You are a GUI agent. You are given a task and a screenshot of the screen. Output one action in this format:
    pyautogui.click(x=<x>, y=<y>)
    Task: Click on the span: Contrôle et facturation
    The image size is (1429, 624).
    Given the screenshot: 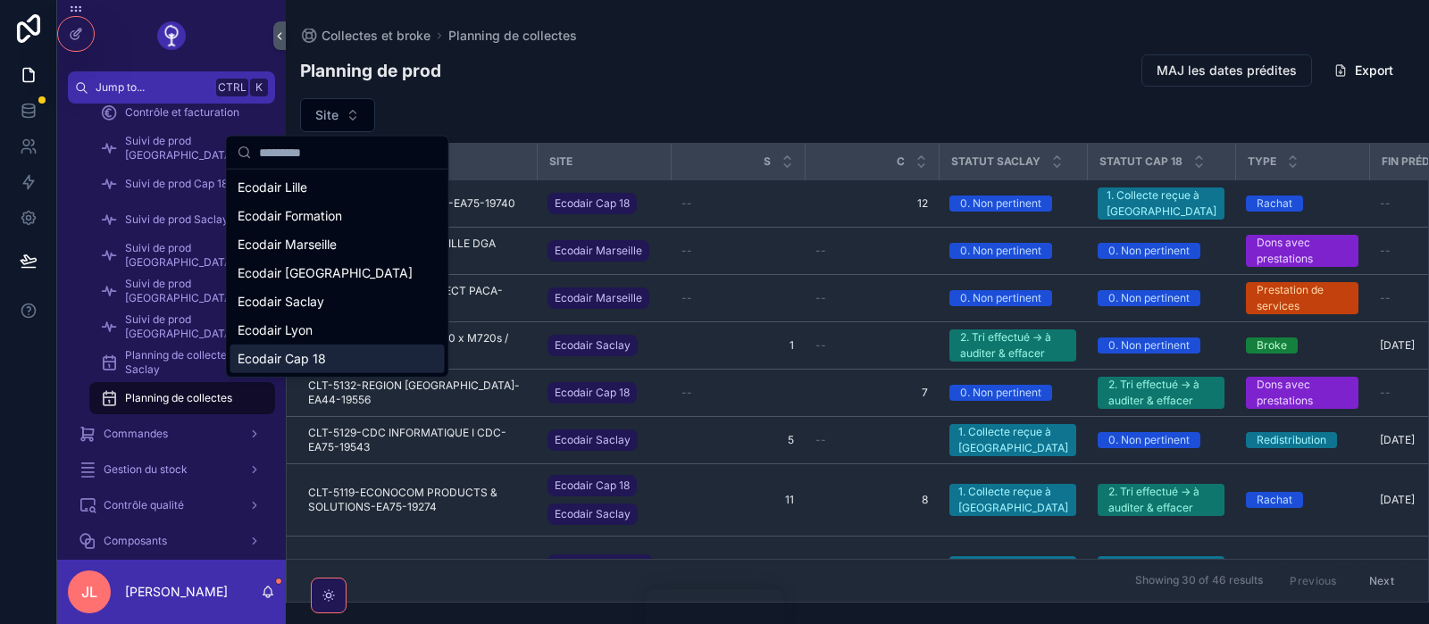 What is the action you would take?
    pyautogui.click(x=182, y=113)
    